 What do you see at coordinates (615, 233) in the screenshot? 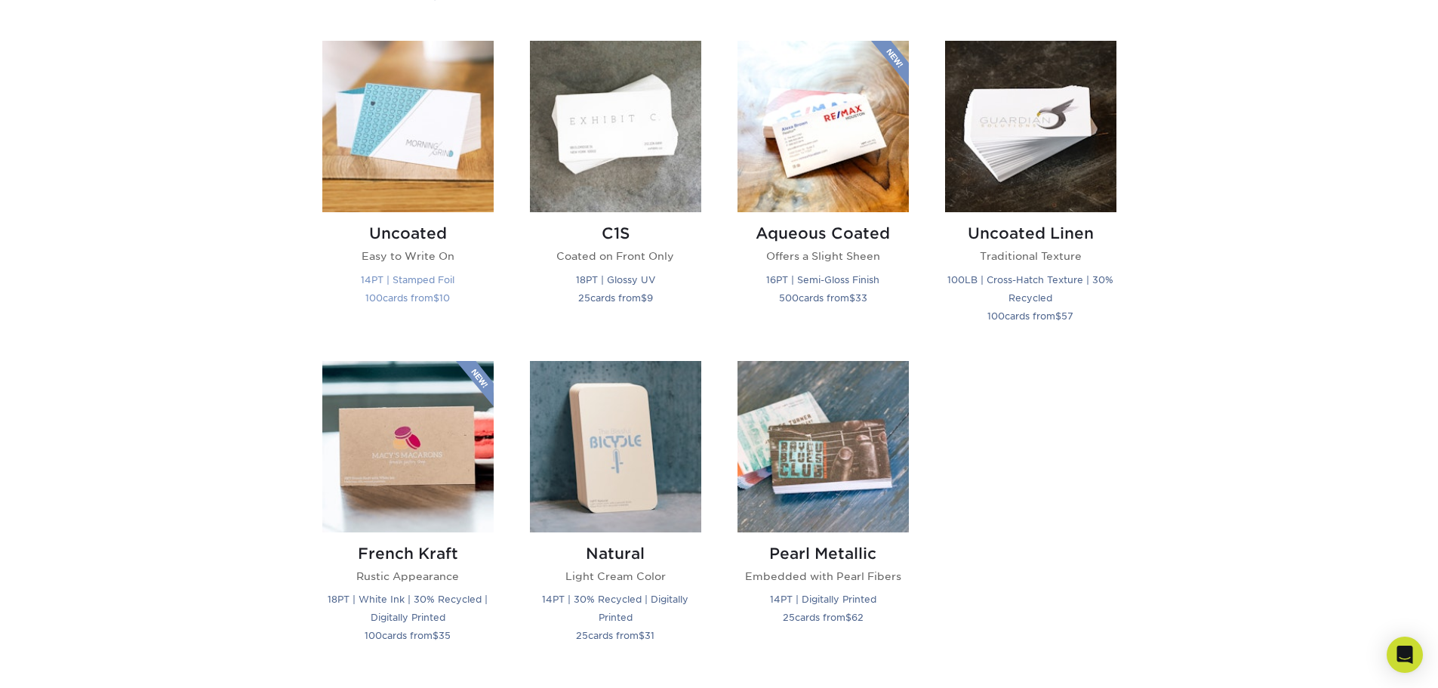
I see `h2: C1S` at bounding box center [615, 233].